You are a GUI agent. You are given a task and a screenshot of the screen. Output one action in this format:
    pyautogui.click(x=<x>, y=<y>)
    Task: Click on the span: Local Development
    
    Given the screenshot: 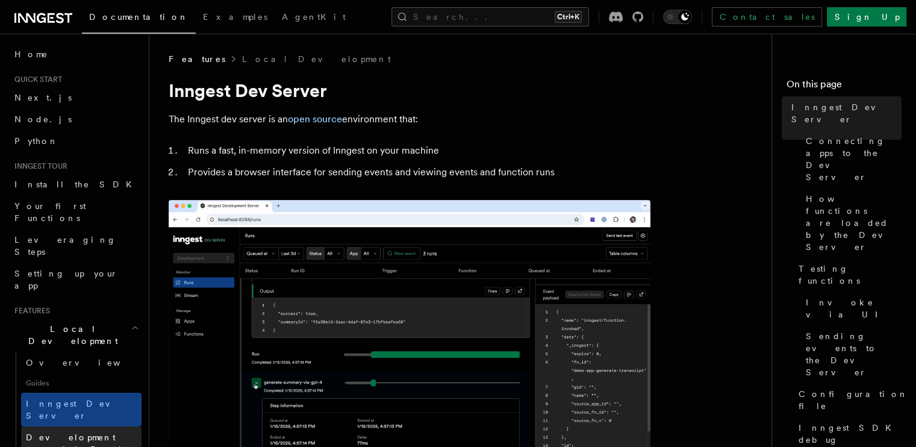 What is the action you would take?
    pyautogui.click(x=70, y=335)
    